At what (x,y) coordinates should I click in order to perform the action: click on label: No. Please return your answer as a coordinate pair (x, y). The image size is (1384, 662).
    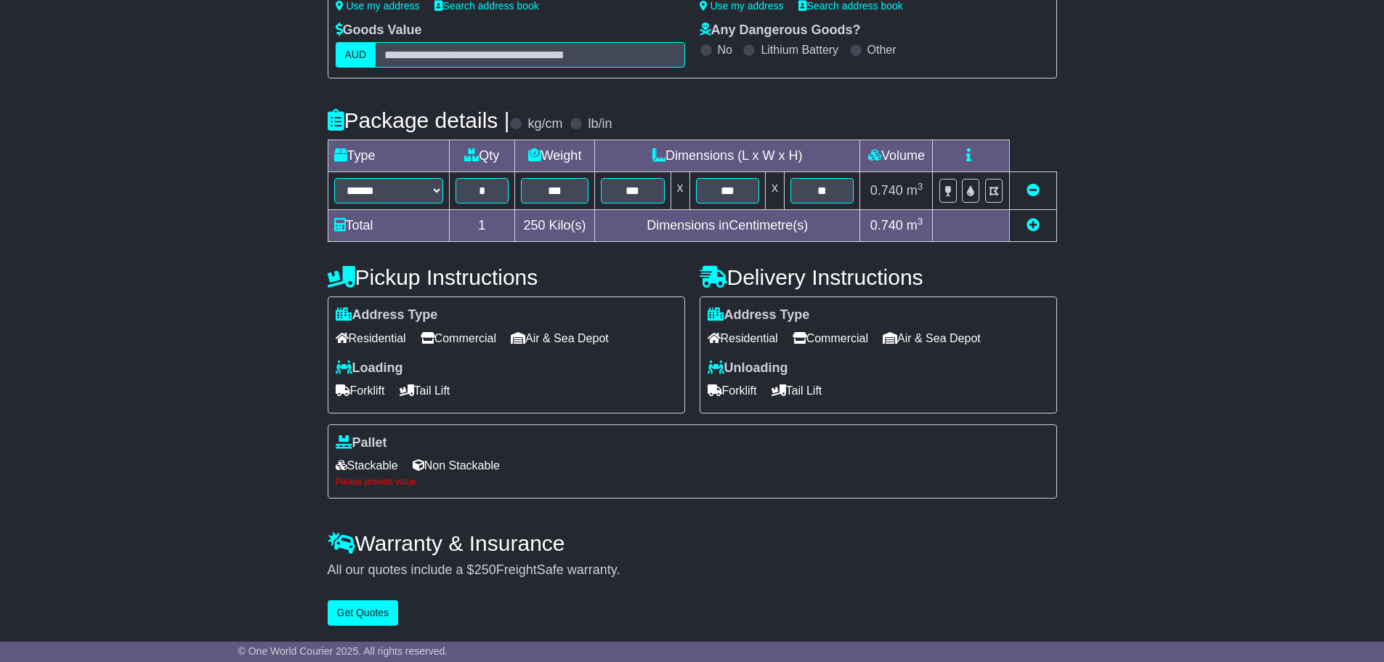
    Looking at the image, I should click on (725, 49).